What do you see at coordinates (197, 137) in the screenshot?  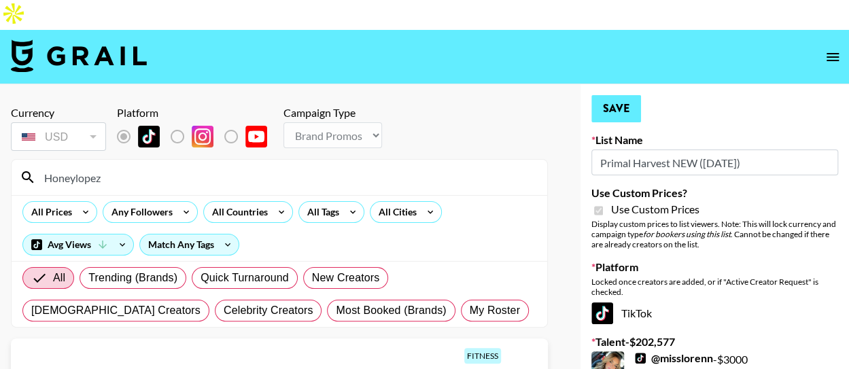 I see `div: List locked to TikTok.` at bounding box center [197, 137].